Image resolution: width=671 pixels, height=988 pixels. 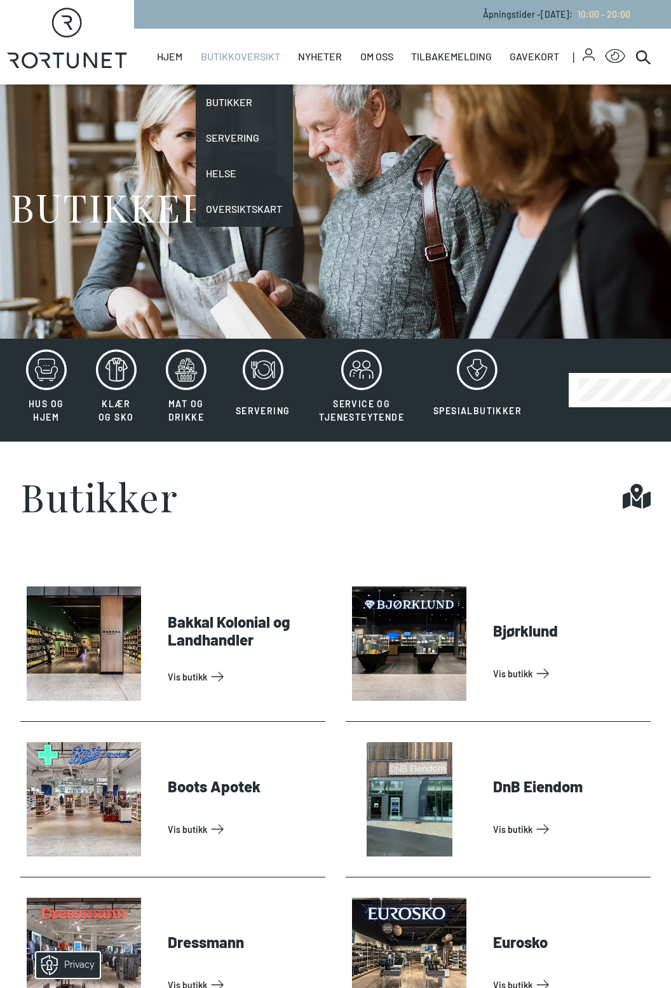 What do you see at coordinates (244, 209) in the screenshot?
I see `a: Oversiktskart` at bounding box center [244, 209].